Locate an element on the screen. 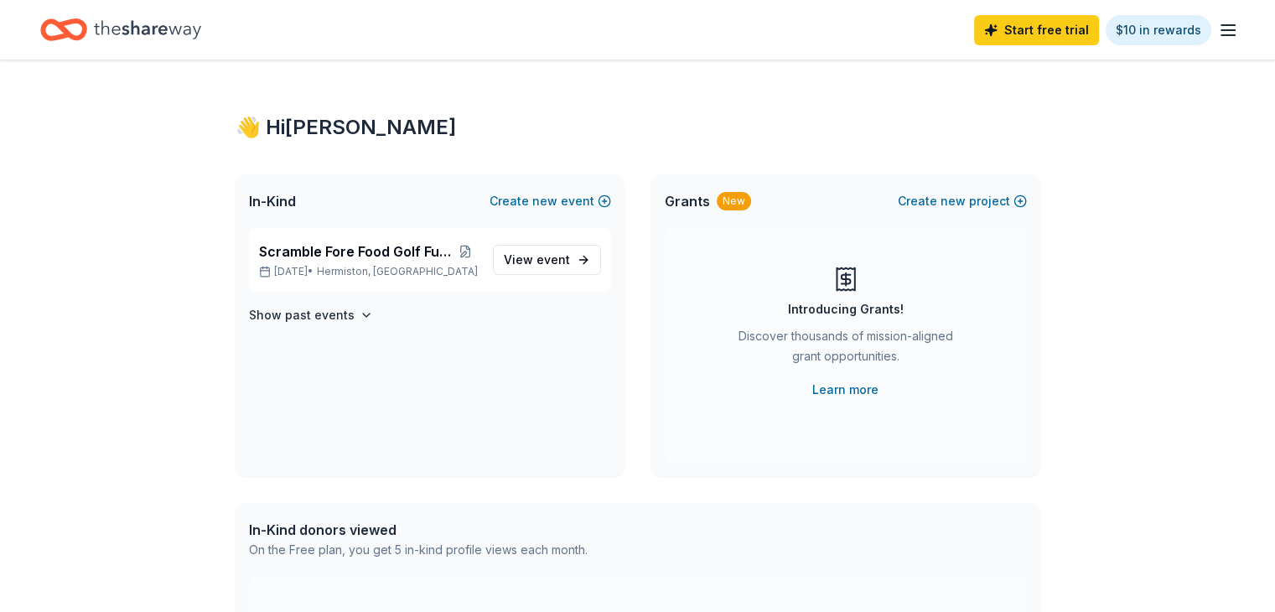 The image size is (1275, 612). span: View is located at coordinates (537, 260).